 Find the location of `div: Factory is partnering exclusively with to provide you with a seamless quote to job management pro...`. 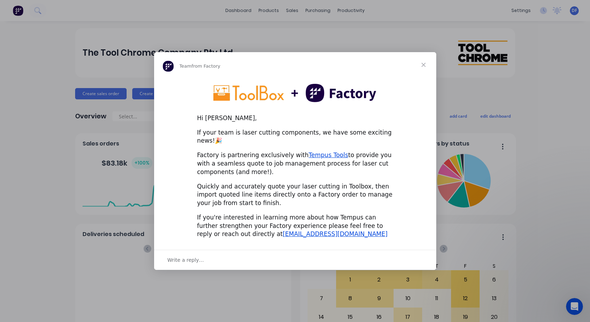

div: Factory is partnering exclusively with to provide you with a seamless quote to job management pro... is located at coordinates (295, 164).